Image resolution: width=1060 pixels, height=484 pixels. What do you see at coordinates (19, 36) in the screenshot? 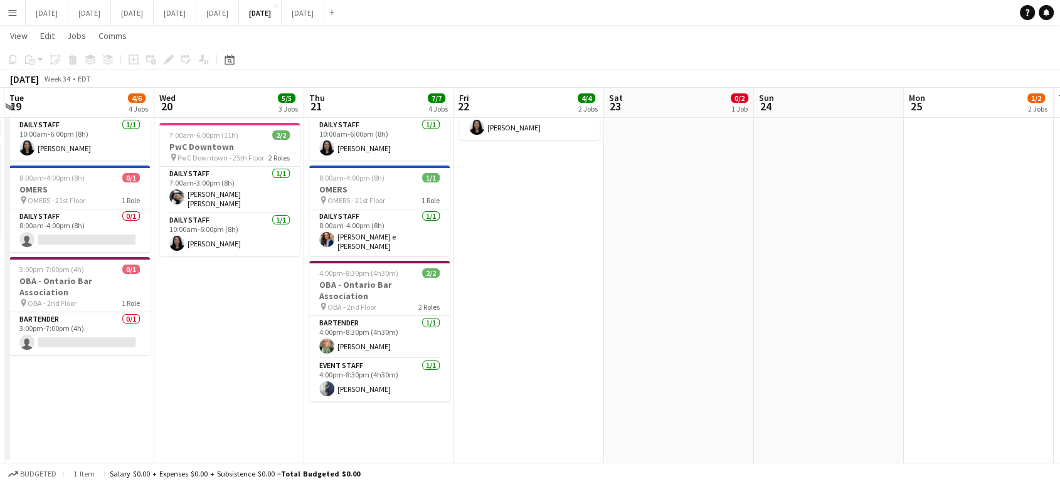
I see `a: View` at bounding box center [19, 36].